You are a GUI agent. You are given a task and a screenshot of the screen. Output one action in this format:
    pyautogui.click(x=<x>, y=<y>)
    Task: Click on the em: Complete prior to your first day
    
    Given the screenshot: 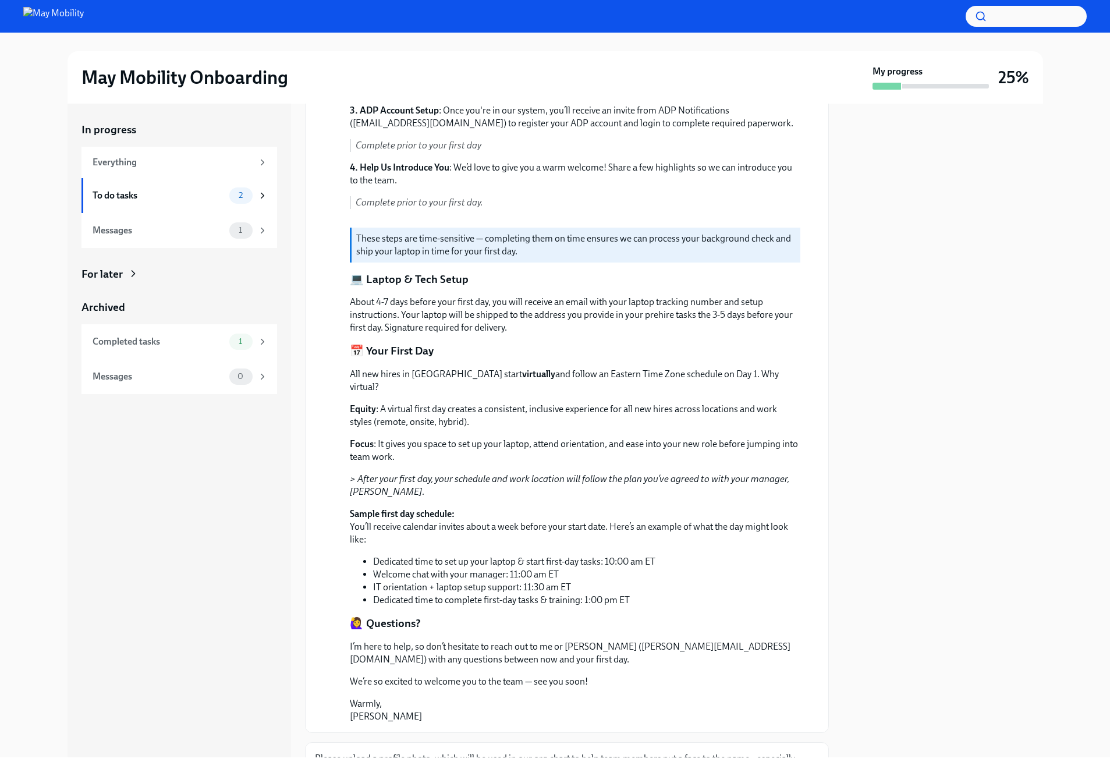 What is the action you would take?
    pyautogui.click(x=418, y=145)
    